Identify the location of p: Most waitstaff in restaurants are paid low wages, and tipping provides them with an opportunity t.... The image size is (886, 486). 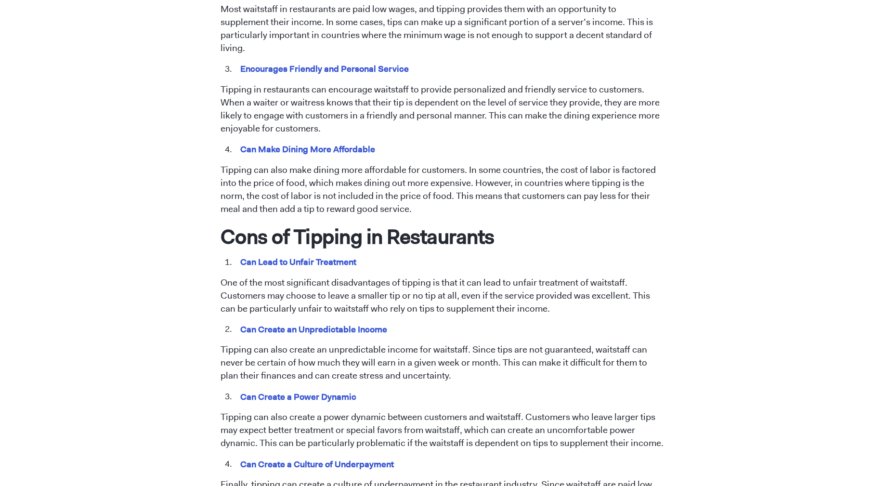
(443, 29).